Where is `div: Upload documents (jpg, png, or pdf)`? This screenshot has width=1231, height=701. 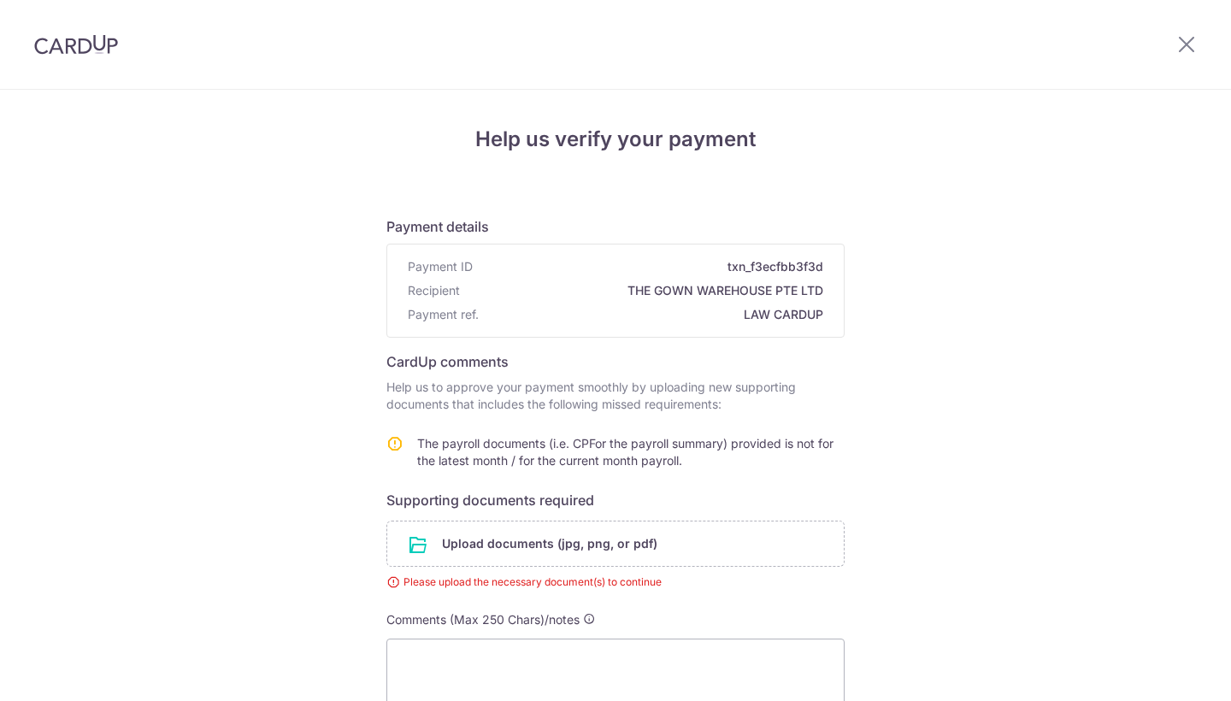 div: Upload documents (jpg, png, or pdf) is located at coordinates (616, 544).